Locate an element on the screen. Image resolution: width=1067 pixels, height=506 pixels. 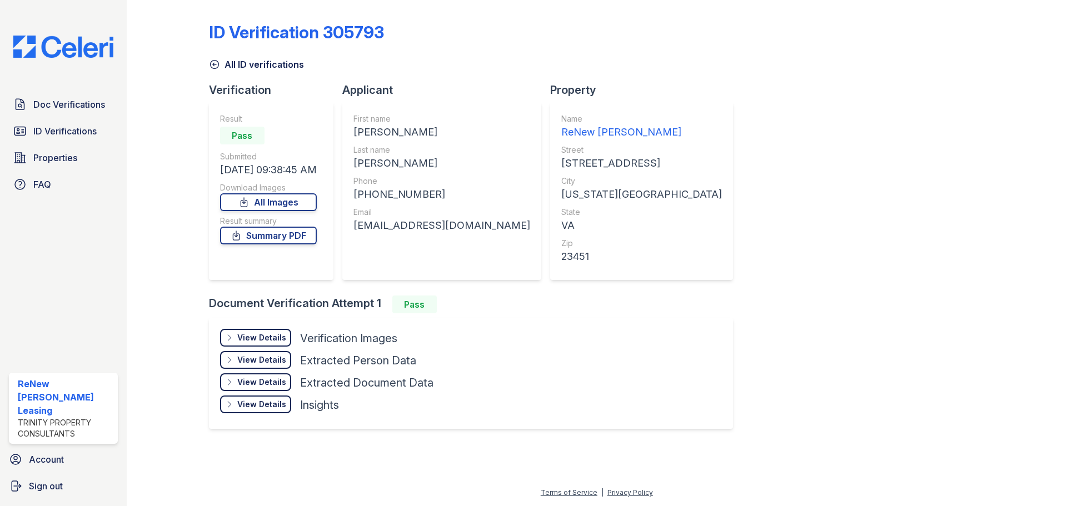
div: Trinity Property Consultants is located at coordinates (66, 428).